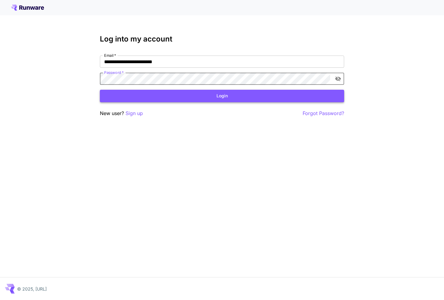 The image size is (444, 300). I want to click on h3: Log into my account, so click(222, 39).